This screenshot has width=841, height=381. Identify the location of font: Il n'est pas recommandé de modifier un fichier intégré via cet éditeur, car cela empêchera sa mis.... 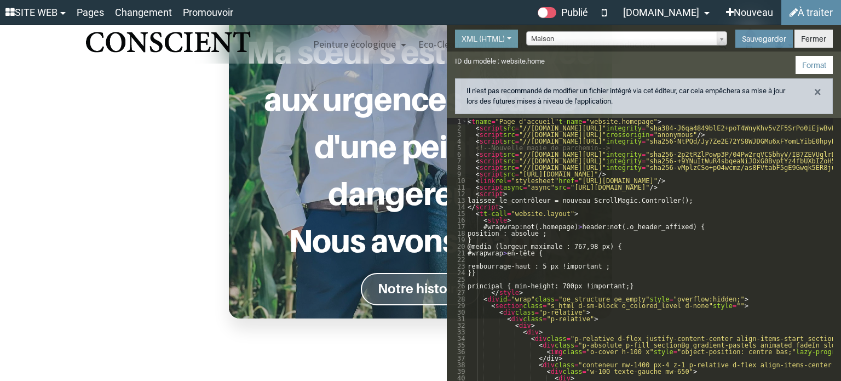
(626, 96).